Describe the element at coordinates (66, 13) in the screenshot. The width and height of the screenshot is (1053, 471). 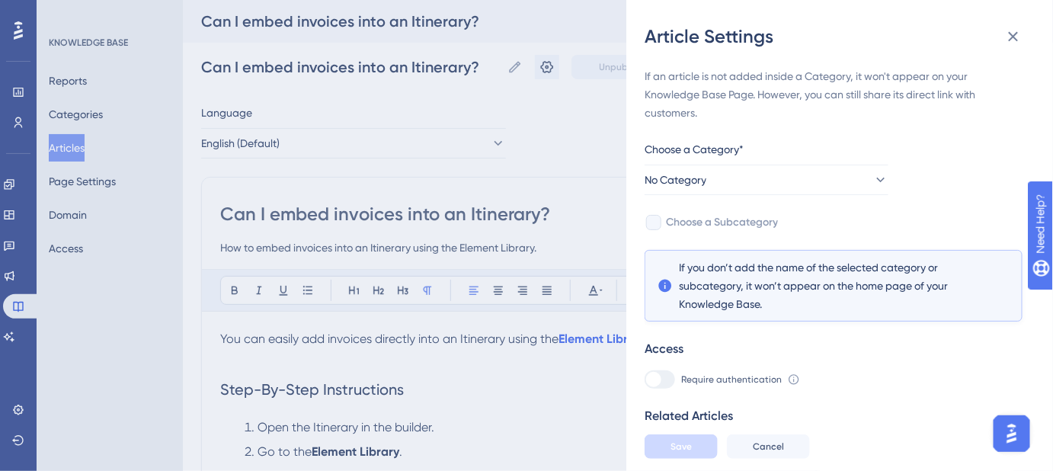
I see `span: Need Help?` at that location.